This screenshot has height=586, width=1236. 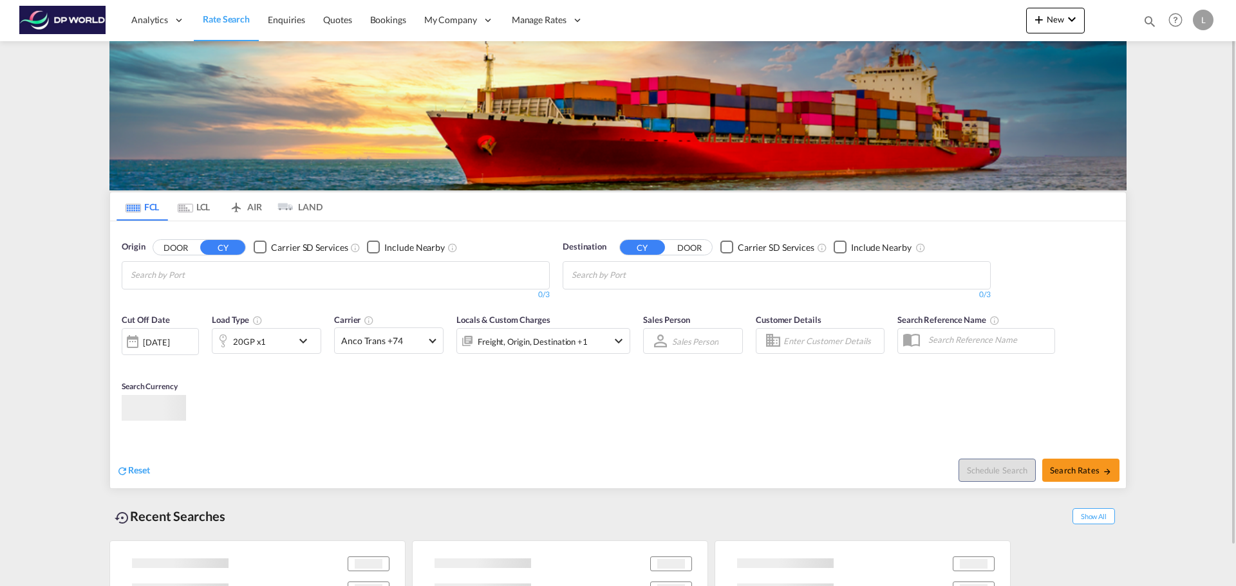 What do you see at coordinates (149, 20) in the screenshot?
I see `span: Analytics` at bounding box center [149, 20].